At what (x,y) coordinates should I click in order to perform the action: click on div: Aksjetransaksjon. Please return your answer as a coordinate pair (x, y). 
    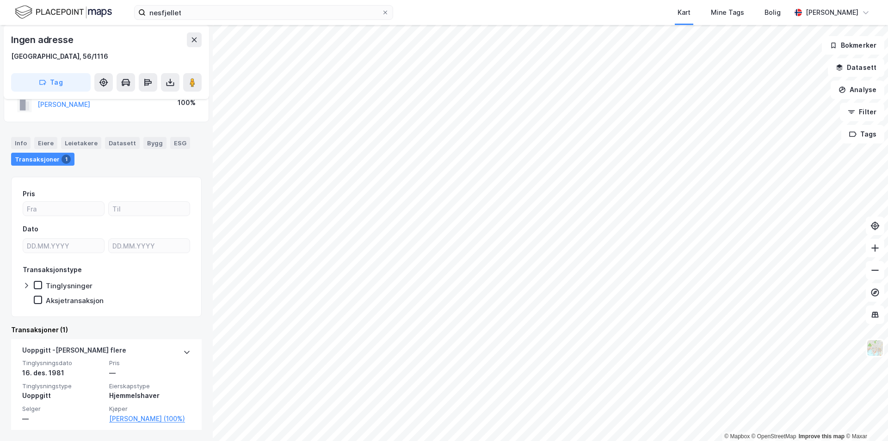
    Looking at the image, I should click on (75, 300).